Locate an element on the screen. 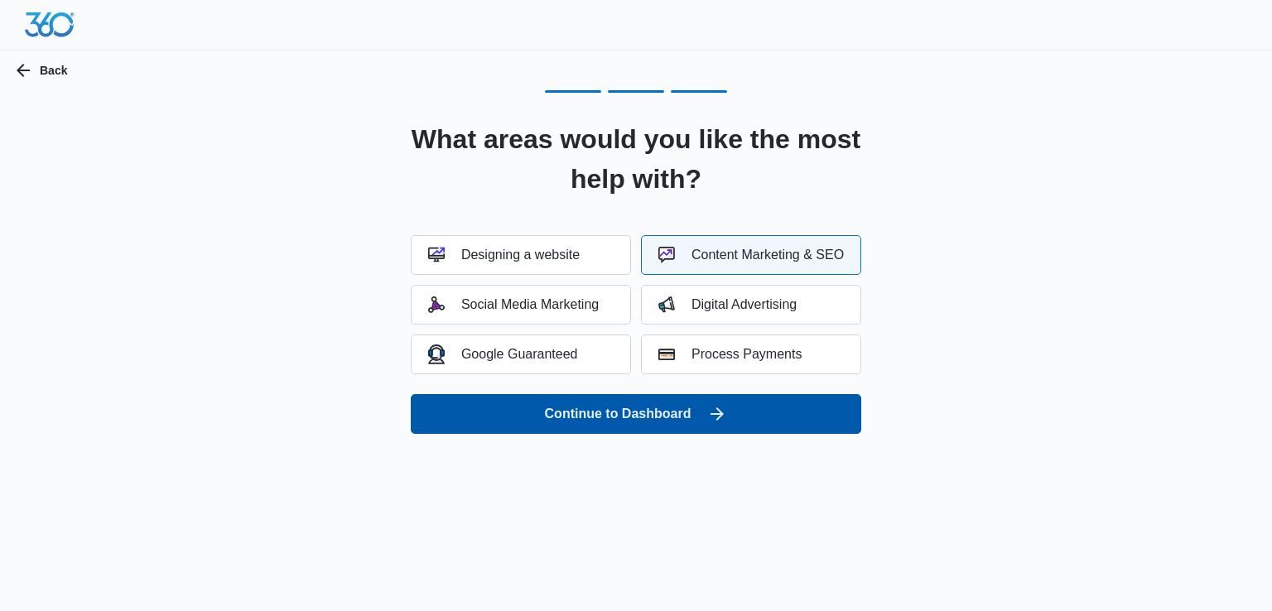 Image resolution: width=1272 pixels, height=611 pixels. button: Google Guaranteed is located at coordinates (521, 354).